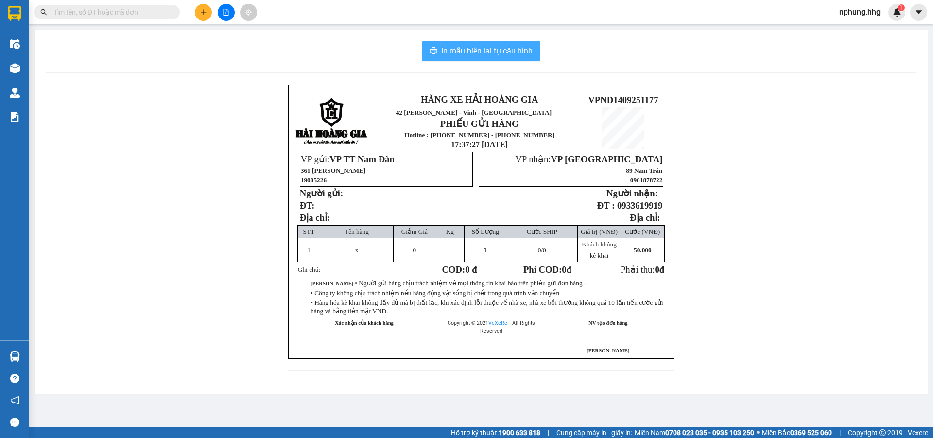  What do you see at coordinates (357, 231) in the screenshot?
I see `span: Tên hàng` at bounding box center [357, 231].